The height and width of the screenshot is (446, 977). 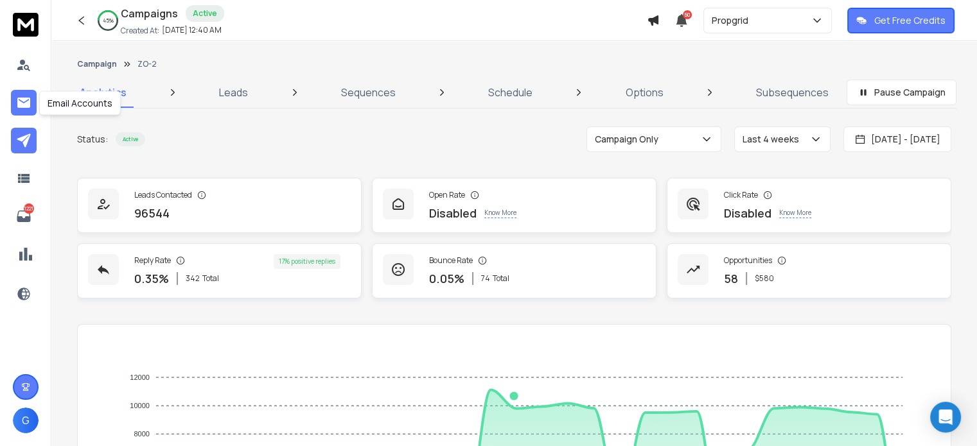 What do you see at coordinates (233, 92) in the screenshot?
I see `a: Leads` at bounding box center [233, 92].